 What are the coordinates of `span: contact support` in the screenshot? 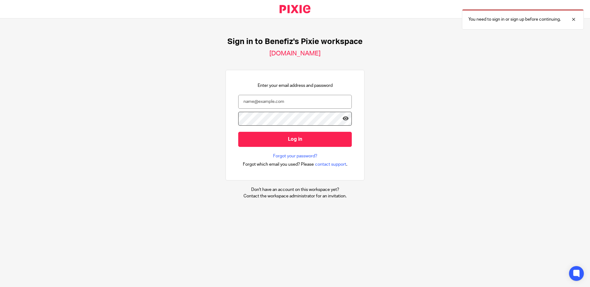 It's located at (330, 165).